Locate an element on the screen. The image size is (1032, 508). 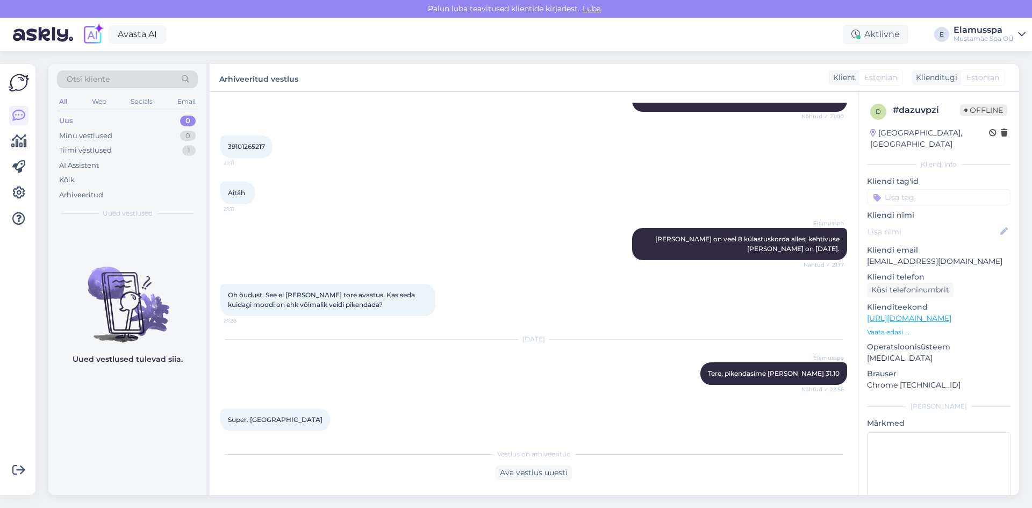
p: Kliendi email is located at coordinates (938, 250).